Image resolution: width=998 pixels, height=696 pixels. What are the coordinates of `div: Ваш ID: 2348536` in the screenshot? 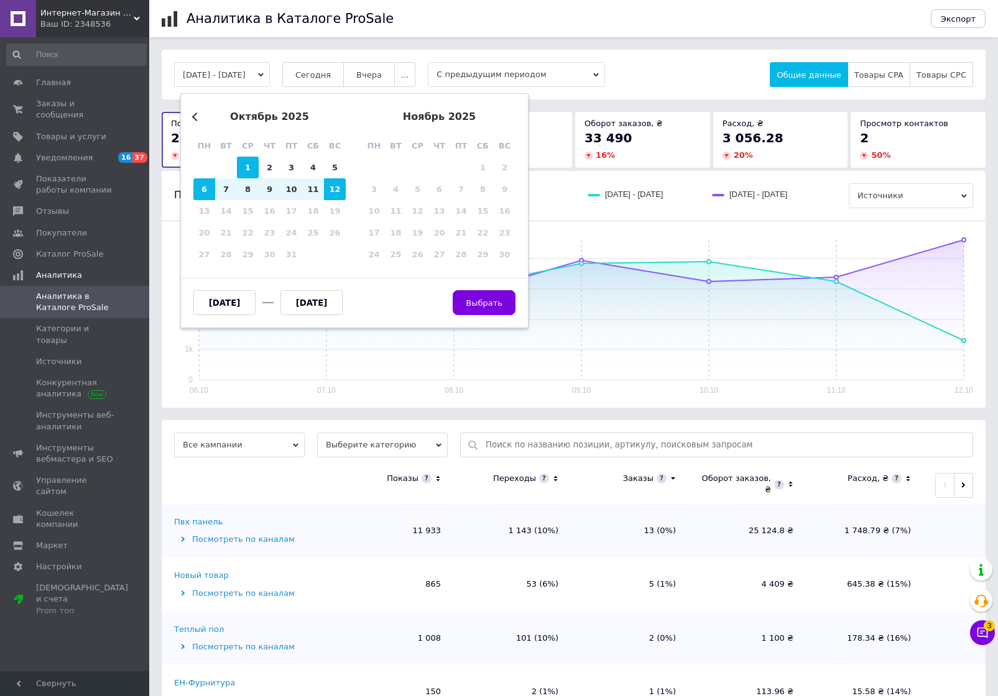 It's located at (95, 24).